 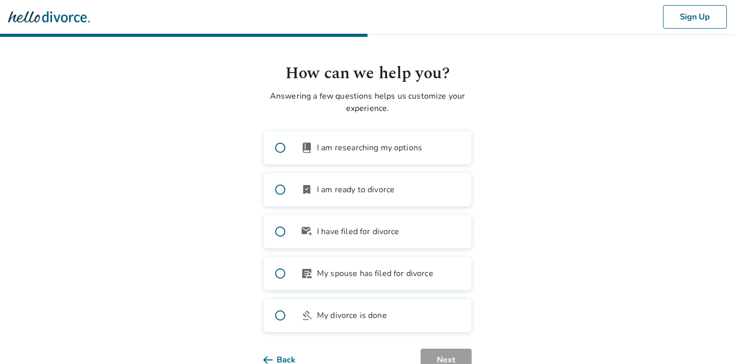 What do you see at coordinates (710, 339) in the screenshot?
I see `div: Chat Widget` at bounding box center [710, 339].